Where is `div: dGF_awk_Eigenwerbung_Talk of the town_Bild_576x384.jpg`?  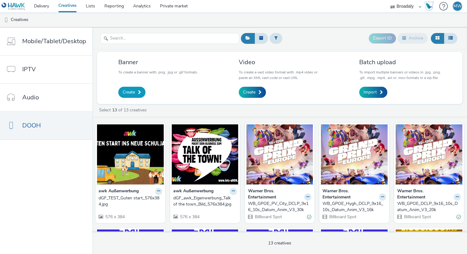 div: dGF_awk_Eigenwerbung_Talk of the town_Bild_576x384.jpg is located at coordinates (204, 201).